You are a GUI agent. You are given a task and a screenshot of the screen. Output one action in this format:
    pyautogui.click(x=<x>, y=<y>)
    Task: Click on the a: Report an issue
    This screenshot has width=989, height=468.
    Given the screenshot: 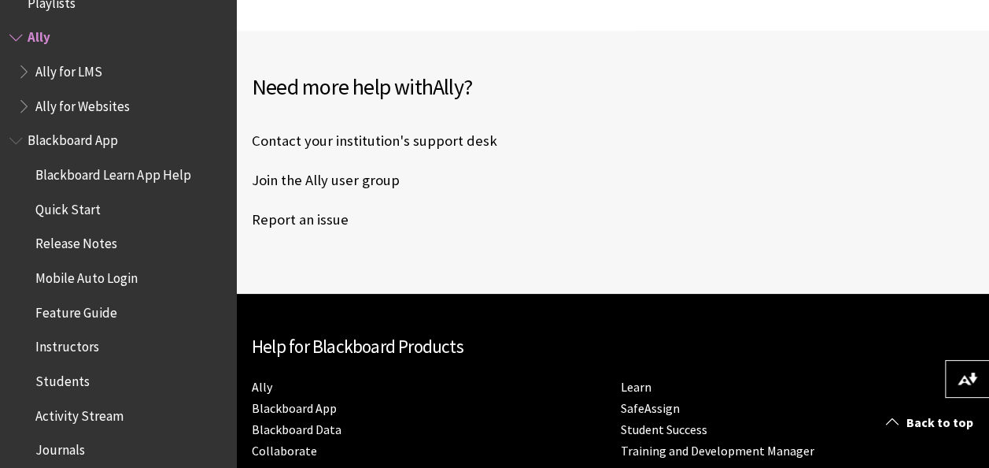 What is the action you would take?
    pyautogui.click(x=300, y=220)
    